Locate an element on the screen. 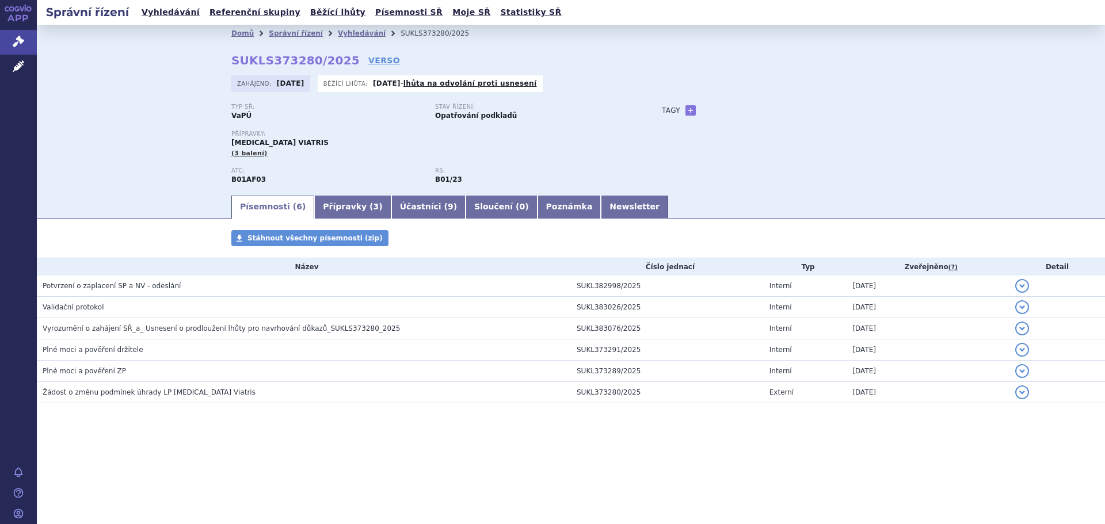 Image resolution: width=1105 pixels, height=524 pixels. td: SUKL383076/2025 is located at coordinates (667, 329).